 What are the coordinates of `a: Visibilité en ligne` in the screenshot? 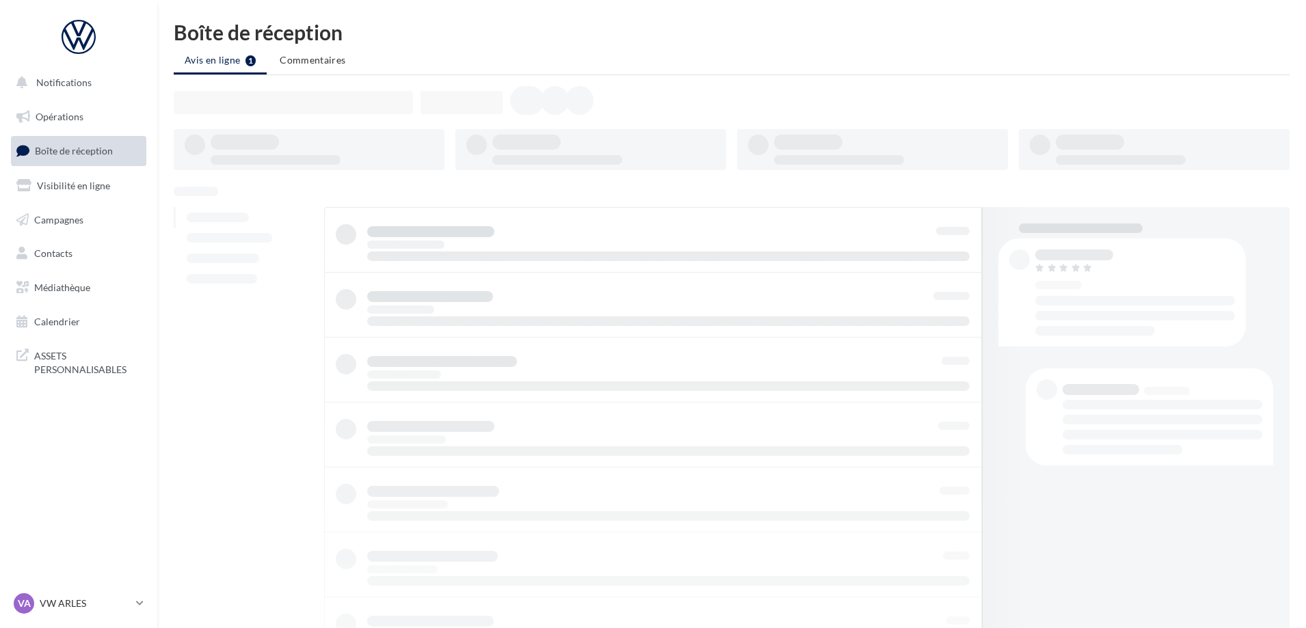 It's located at (79, 186).